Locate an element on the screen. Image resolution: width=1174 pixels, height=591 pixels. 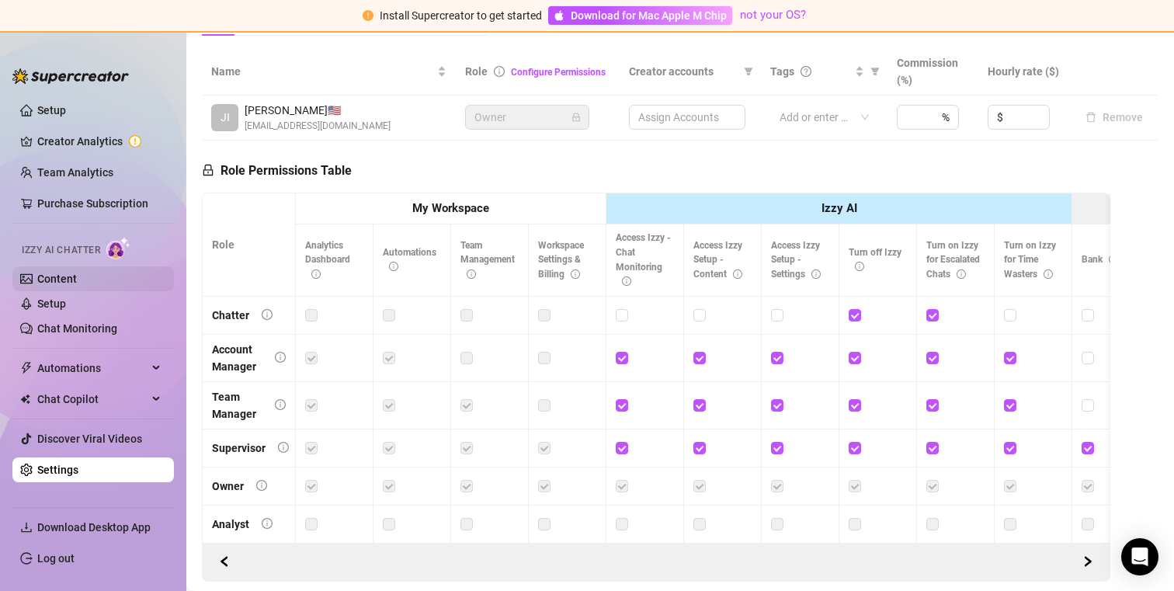
span: apple is located at coordinates (559, 16).